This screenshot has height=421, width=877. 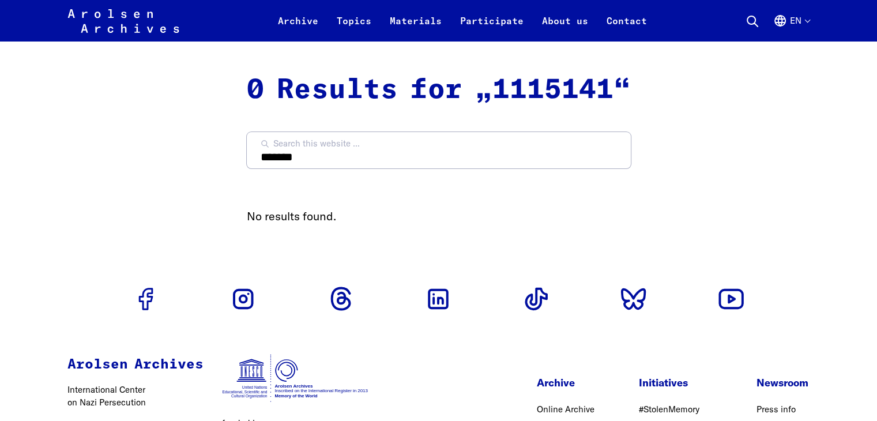 I want to click on a: Contact, so click(x=626, y=28).